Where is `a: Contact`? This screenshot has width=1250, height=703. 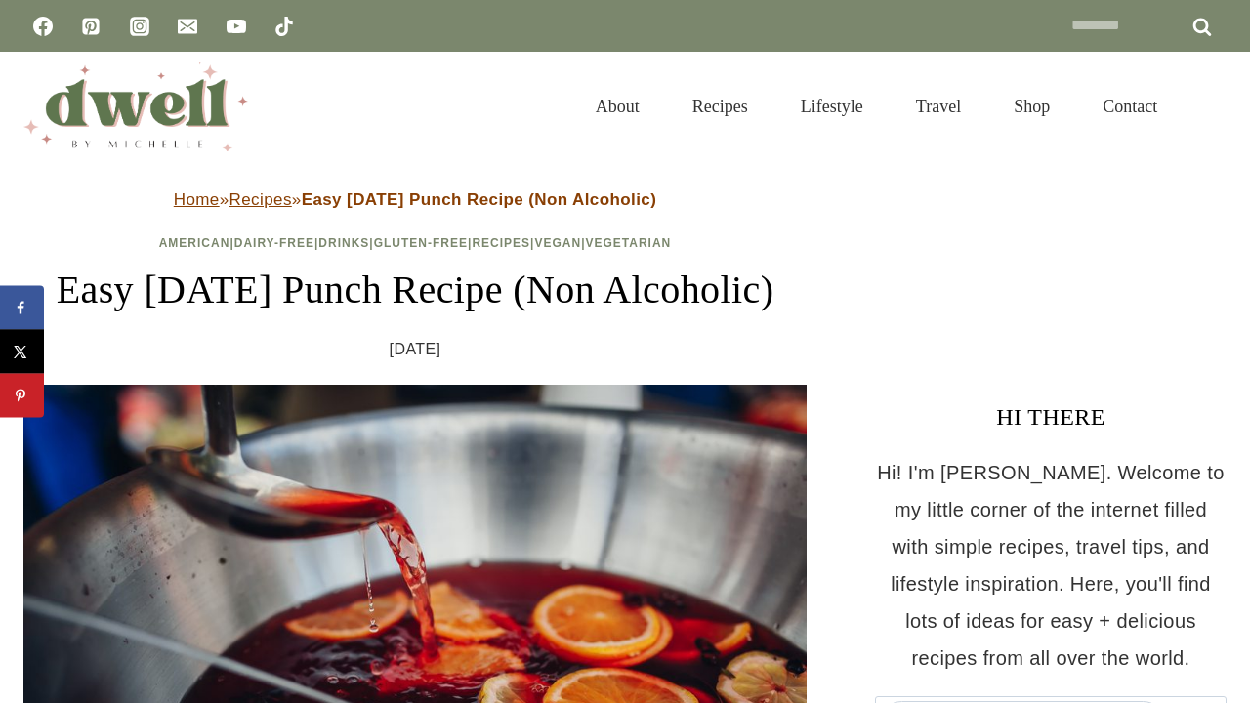 a: Contact is located at coordinates (1130, 106).